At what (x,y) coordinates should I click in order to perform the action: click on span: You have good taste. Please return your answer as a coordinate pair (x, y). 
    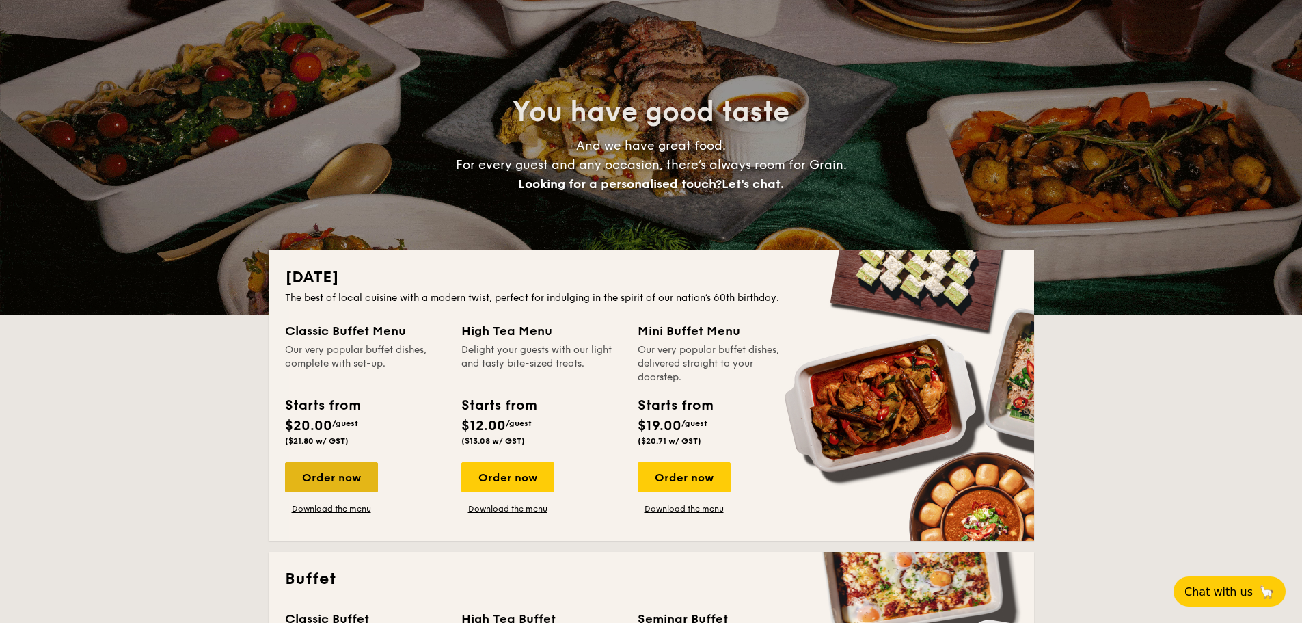
    Looking at the image, I should click on (651, 112).